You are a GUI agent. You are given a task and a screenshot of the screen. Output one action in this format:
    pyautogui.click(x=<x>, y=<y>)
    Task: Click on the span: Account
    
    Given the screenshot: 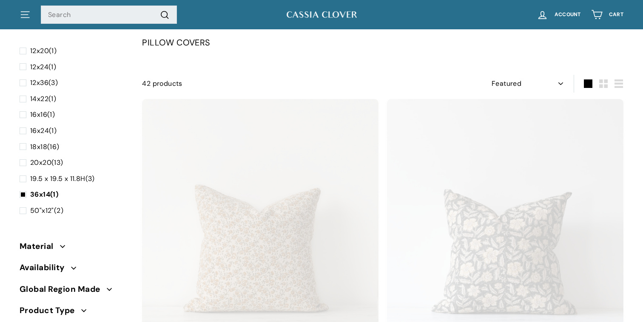 What is the action you would take?
    pyautogui.click(x=568, y=14)
    